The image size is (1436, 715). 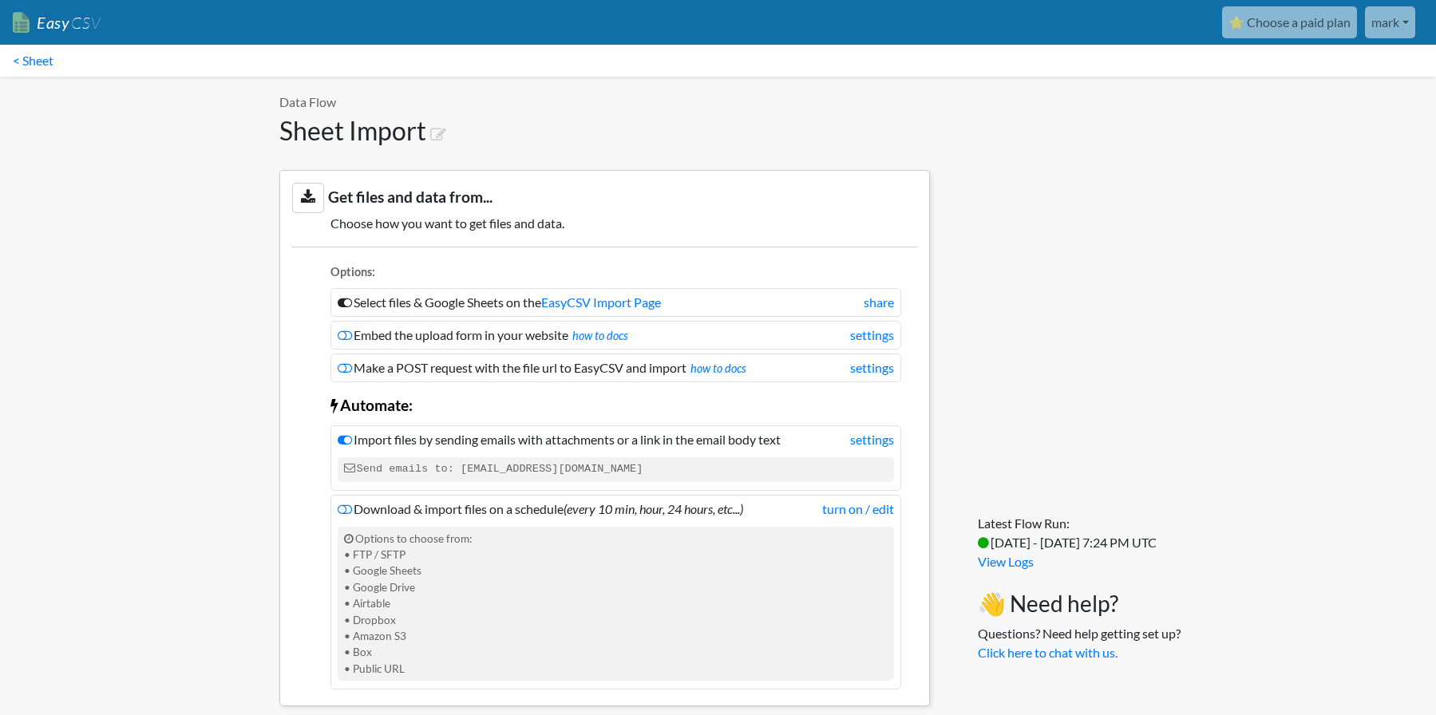 What do you see at coordinates (615, 368) in the screenshot?
I see `li: Make a POST request with the file url to EasyCSV and import` at bounding box center [615, 368].